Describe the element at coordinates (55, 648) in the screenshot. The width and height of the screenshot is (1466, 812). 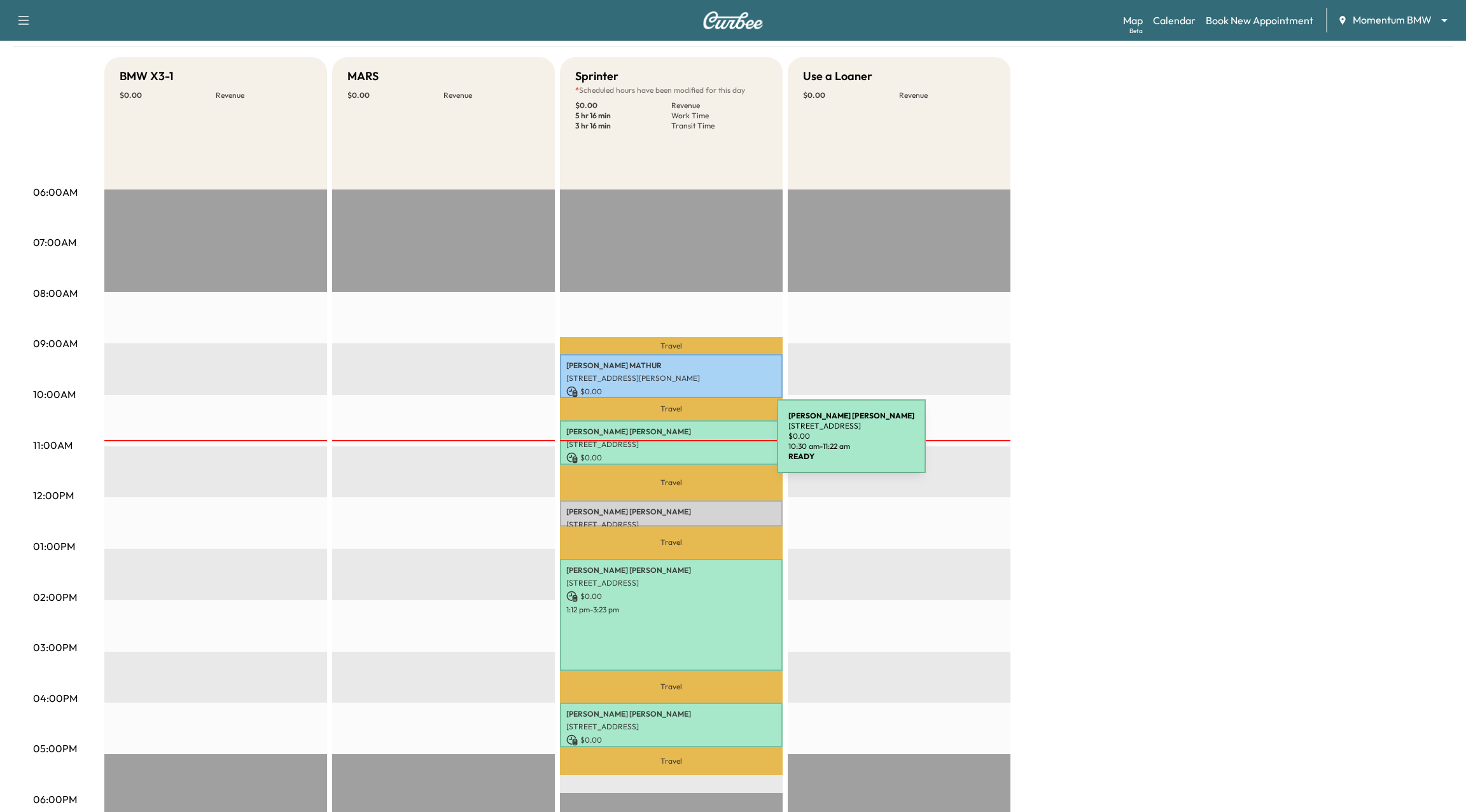
I see `p: 03:00PM` at that location.